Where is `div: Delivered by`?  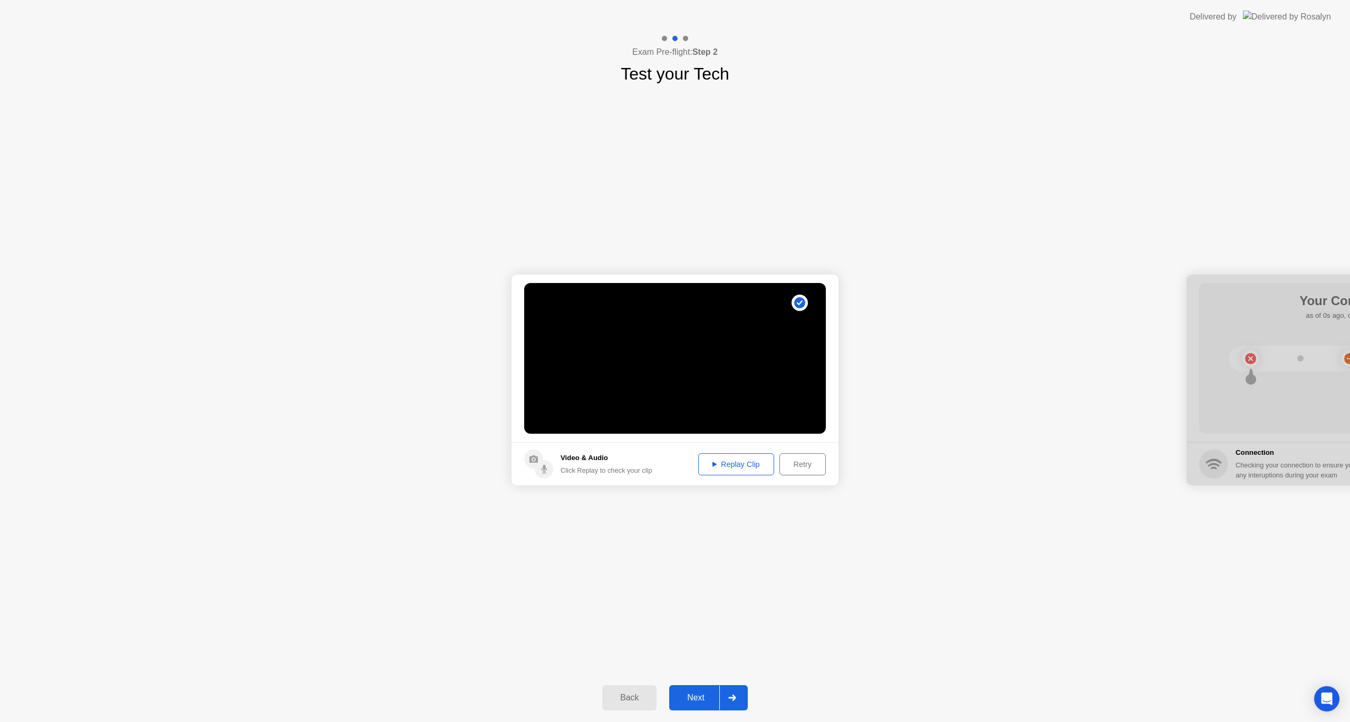 div: Delivered by is located at coordinates (1213, 17).